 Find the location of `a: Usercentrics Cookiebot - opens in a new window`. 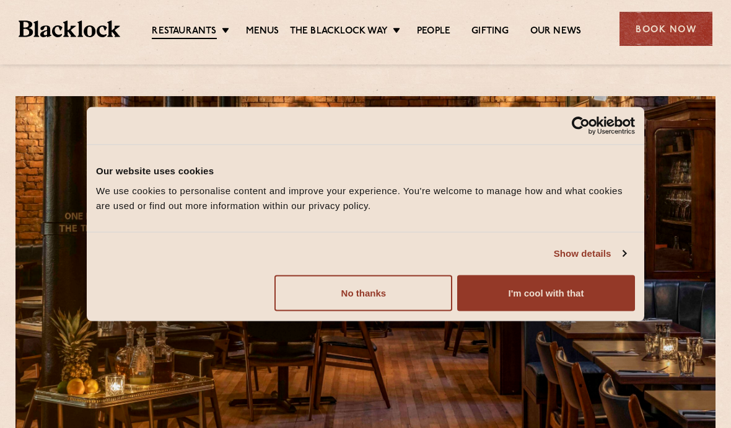

a: Usercentrics Cookiebot - opens in a new window is located at coordinates (581, 126).